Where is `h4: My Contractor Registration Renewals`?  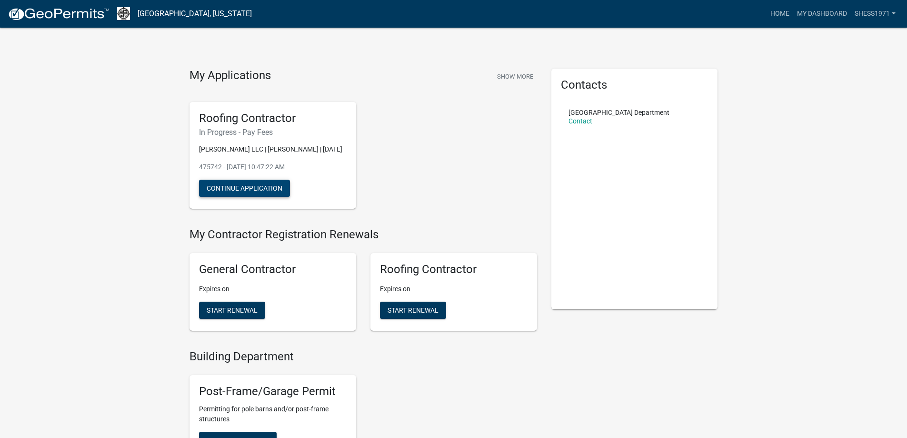
h4: My Contractor Registration Renewals is located at coordinates (363, 234).